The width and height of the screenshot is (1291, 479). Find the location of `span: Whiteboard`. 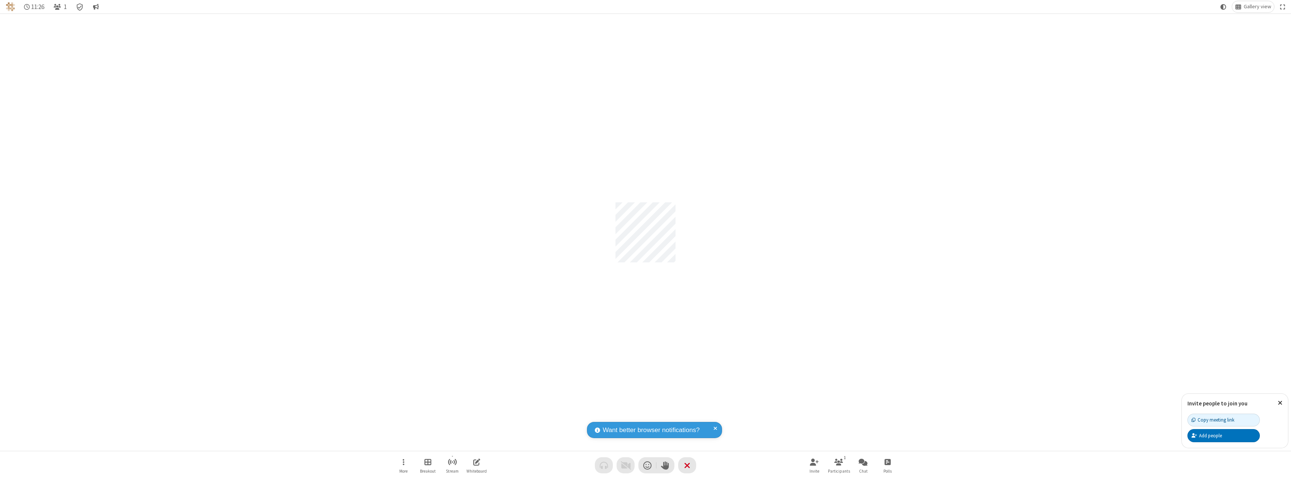

span: Whiteboard is located at coordinates (477, 471).